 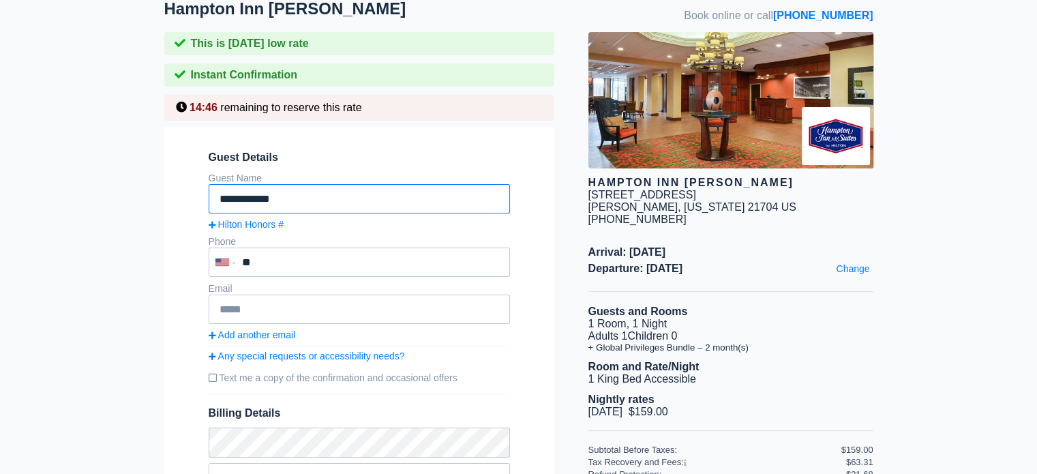 What do you see at coordinates (359, 75) in the screenshot?
I see `div: Instant Confirmation` at bounding box center [359, 75].